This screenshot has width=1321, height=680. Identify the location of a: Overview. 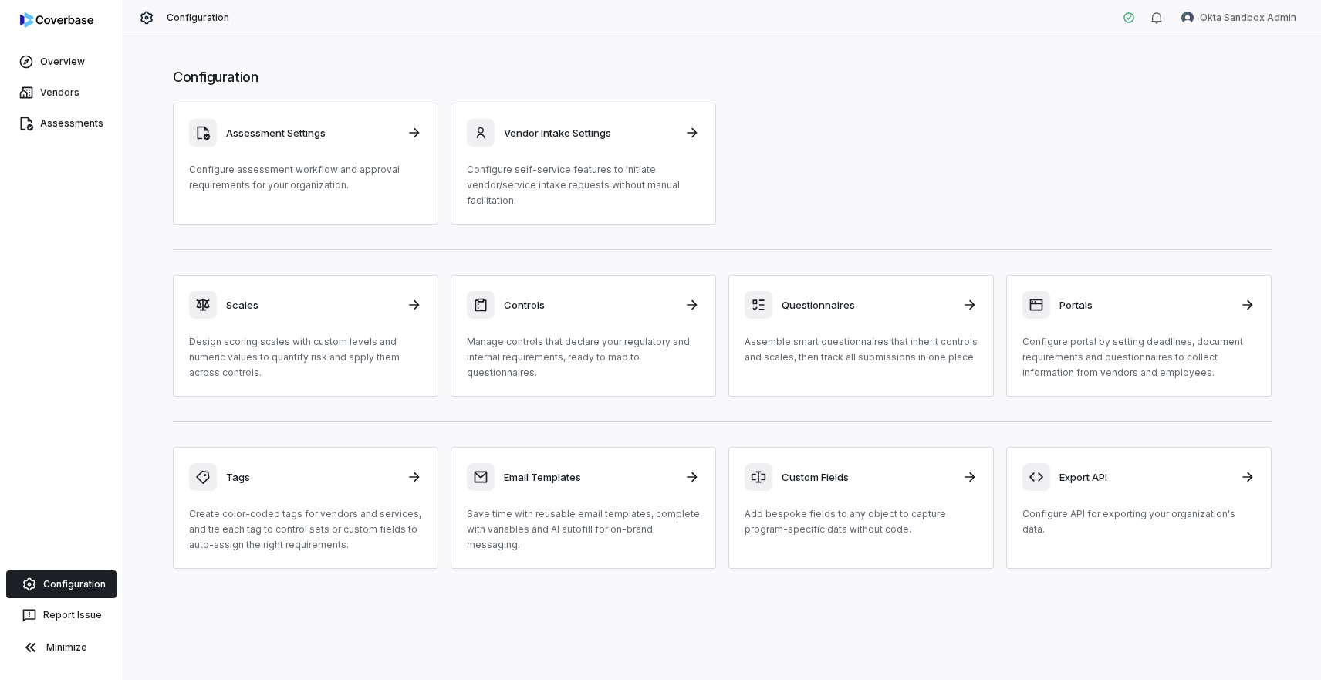
(61, 62).